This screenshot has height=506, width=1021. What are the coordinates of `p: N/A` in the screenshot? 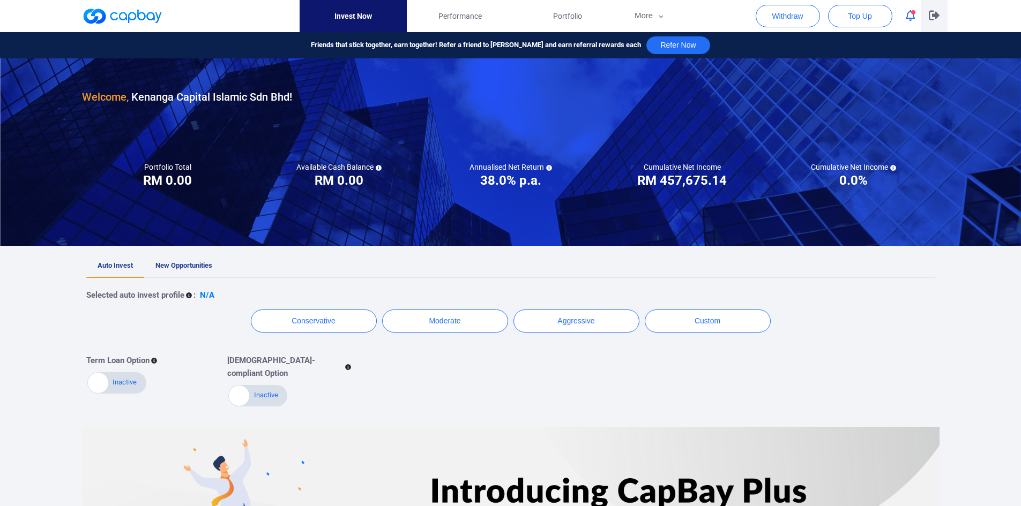 It's located at (207, 295).